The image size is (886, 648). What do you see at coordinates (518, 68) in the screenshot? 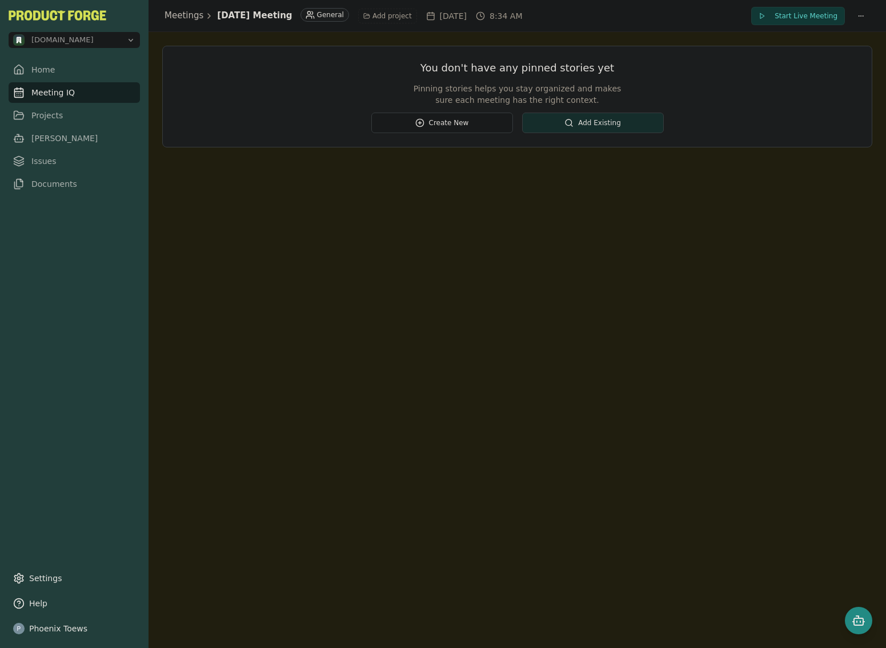
I see `h3: You don't have any pinned stories yet` at bounding box center [518, 68].